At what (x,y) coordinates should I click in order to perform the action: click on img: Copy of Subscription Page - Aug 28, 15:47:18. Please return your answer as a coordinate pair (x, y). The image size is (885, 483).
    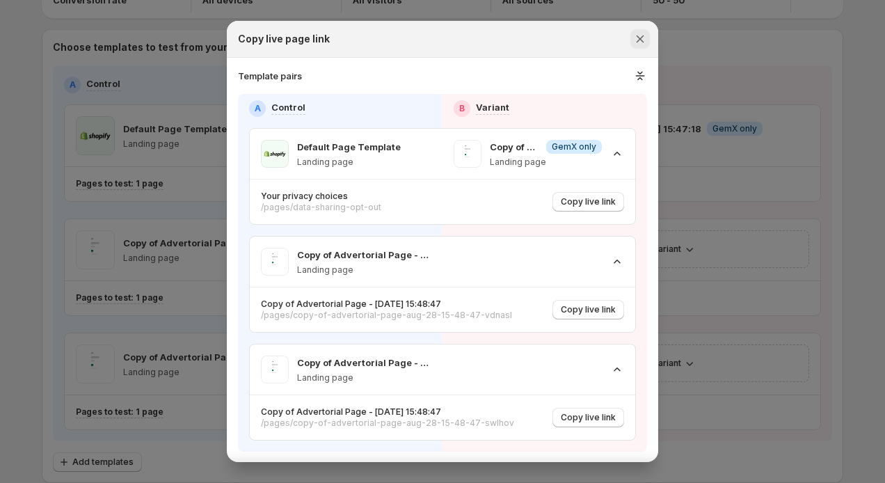
    Looking at the image, I should click on (468, 154).